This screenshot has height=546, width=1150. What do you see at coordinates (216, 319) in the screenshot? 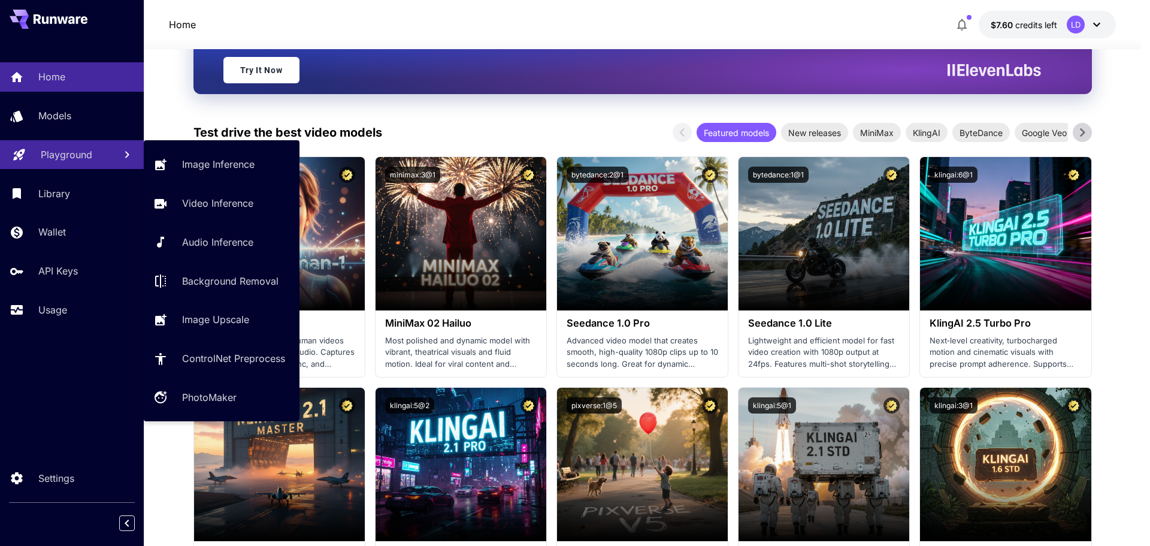
I see `p: Image Upscale` at bounding box center [216, 319].